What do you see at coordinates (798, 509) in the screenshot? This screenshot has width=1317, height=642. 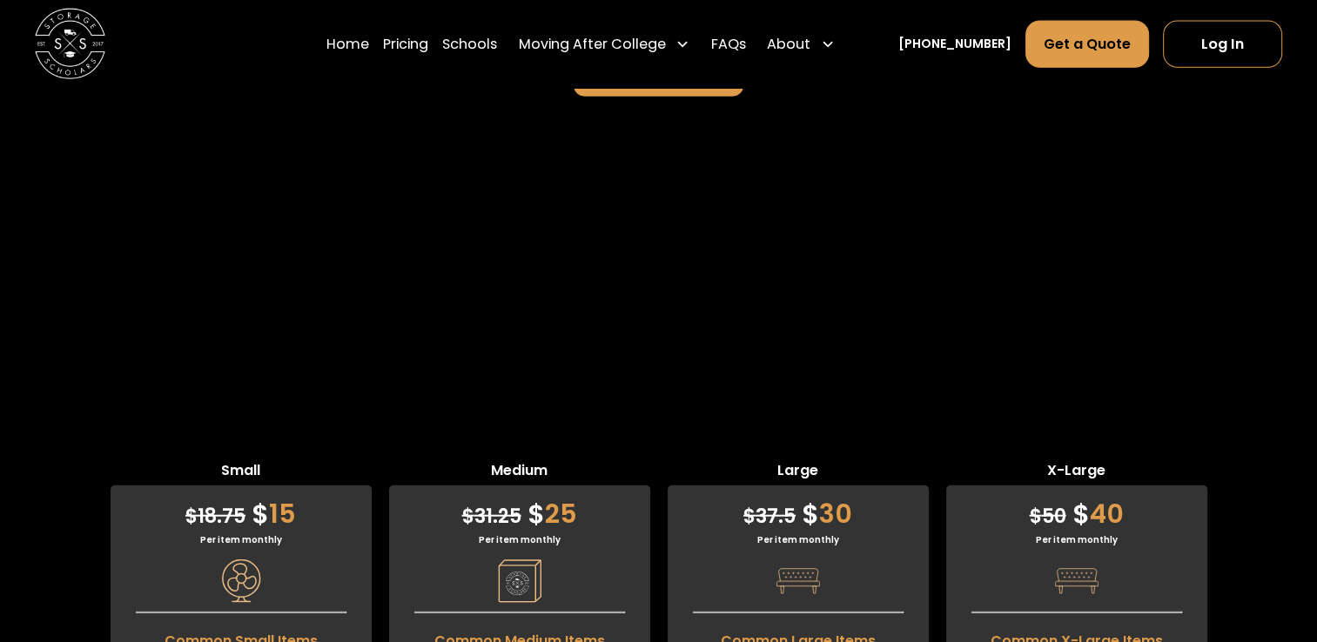 I see `div: 30` at bounding box center [798, 509].